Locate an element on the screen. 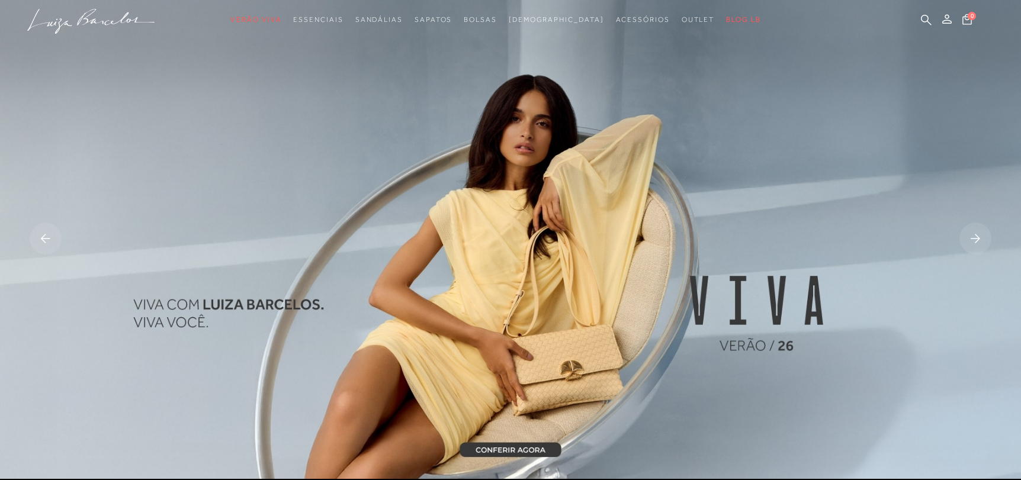 The image size is (1021, 480). span: Acessórios is located at coordinates (642, 20).